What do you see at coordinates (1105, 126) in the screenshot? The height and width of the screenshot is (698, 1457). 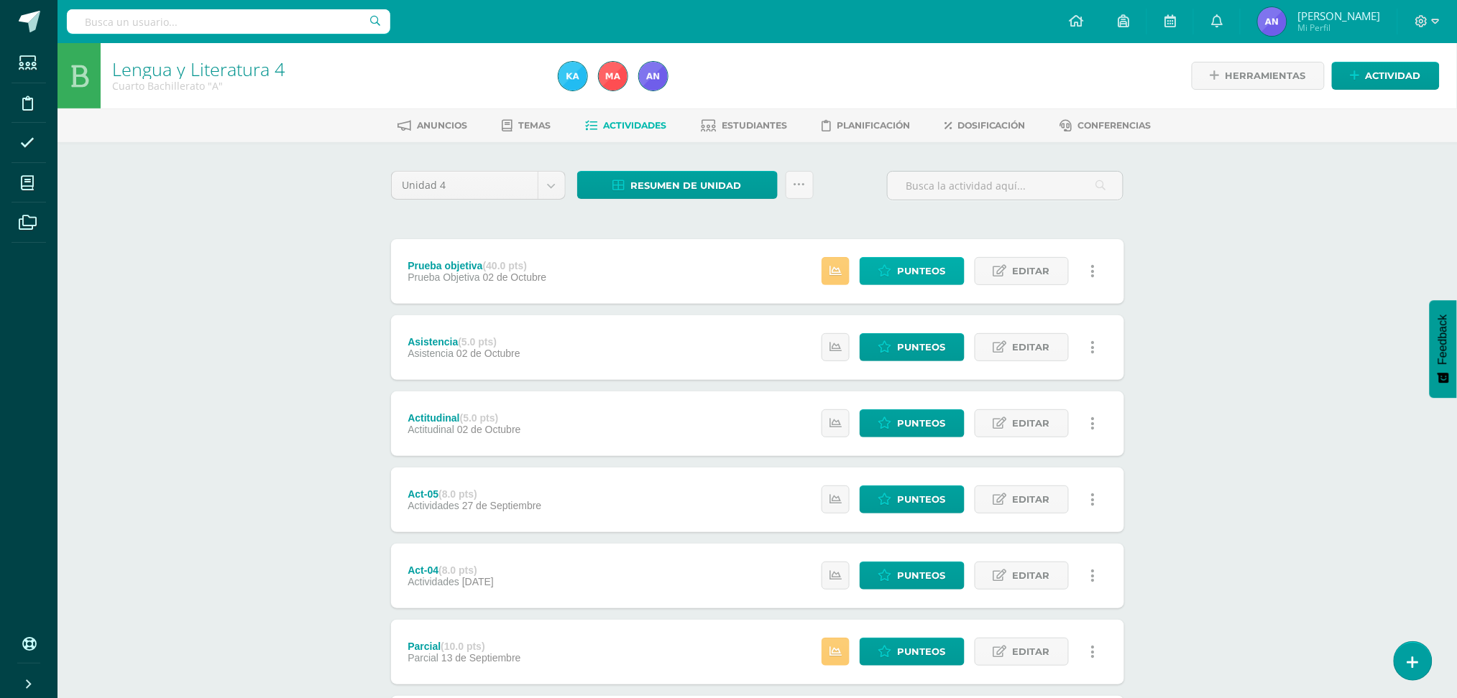 I see `a: Conferencias` at bounding box center [1105, 126].